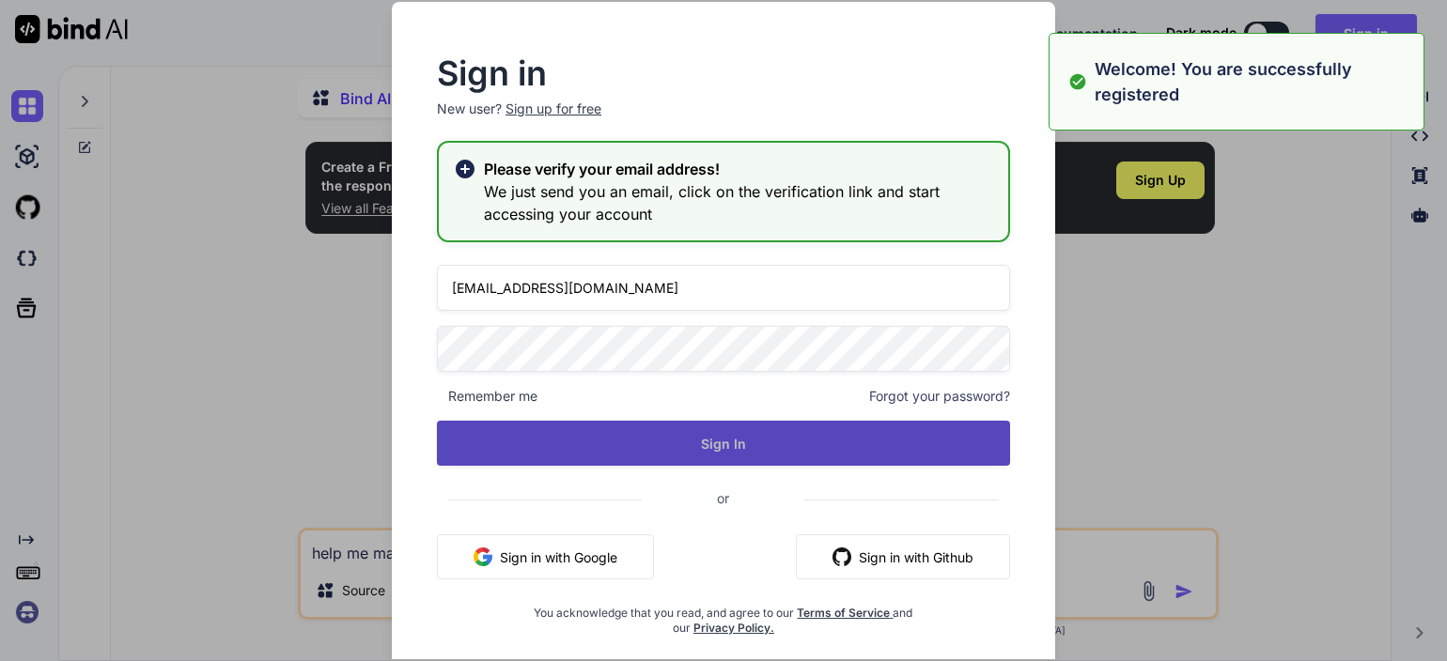 This screenshot has width=1447, height=661. Describe the element at coordinates (723, 120) in the screenshot. I see `p: New user?` at that location.